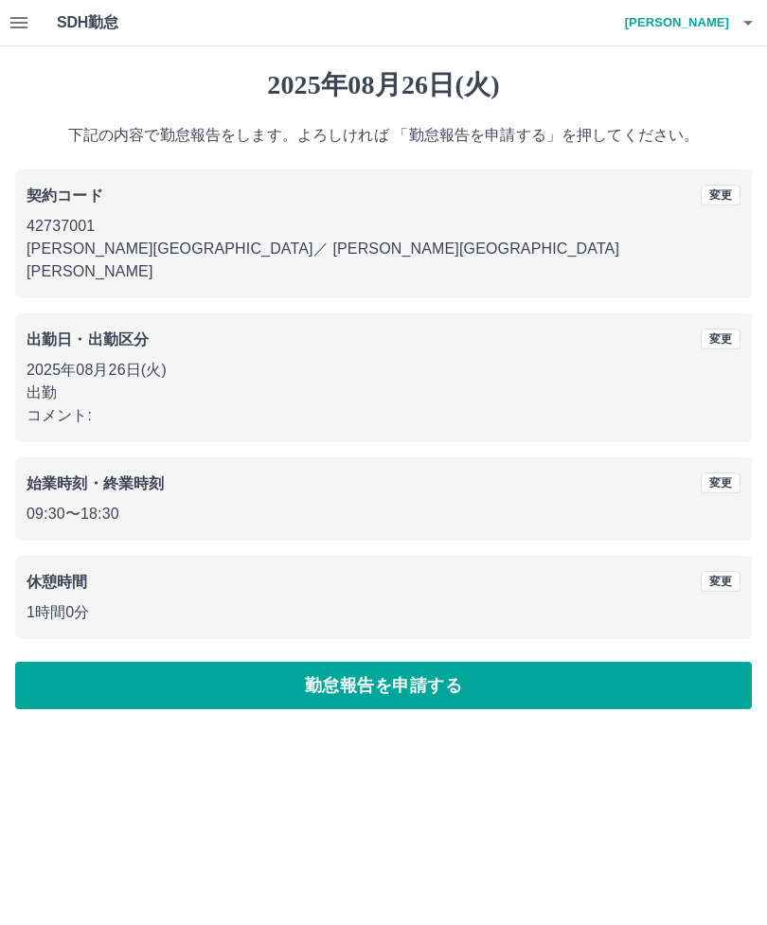 The height and width of the screenshot is (925, 767). I want to click on p: 出勤, so click(383, 393).